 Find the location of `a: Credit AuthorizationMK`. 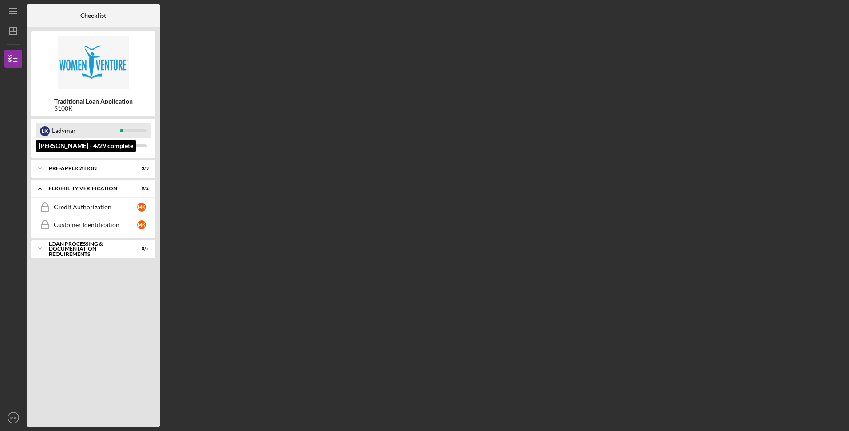

a: Credit AuthorizationMK is located at coordinates (93, 207).